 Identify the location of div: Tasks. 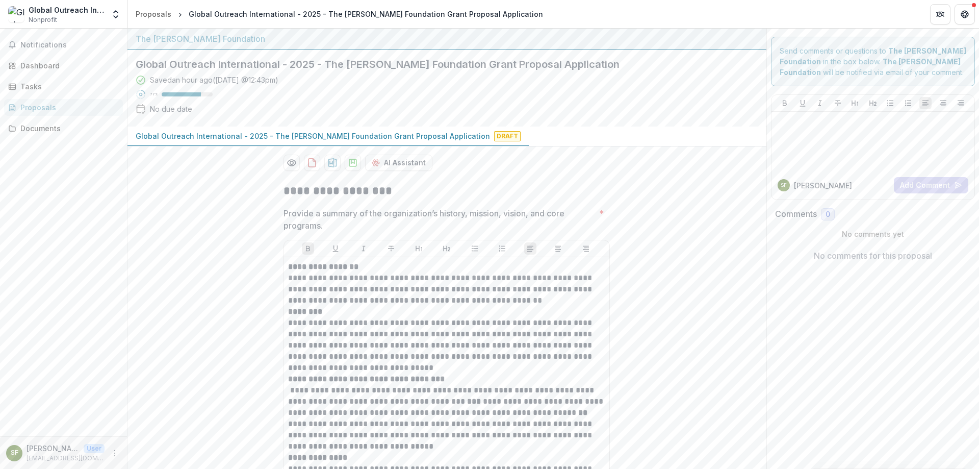
(67, 86).